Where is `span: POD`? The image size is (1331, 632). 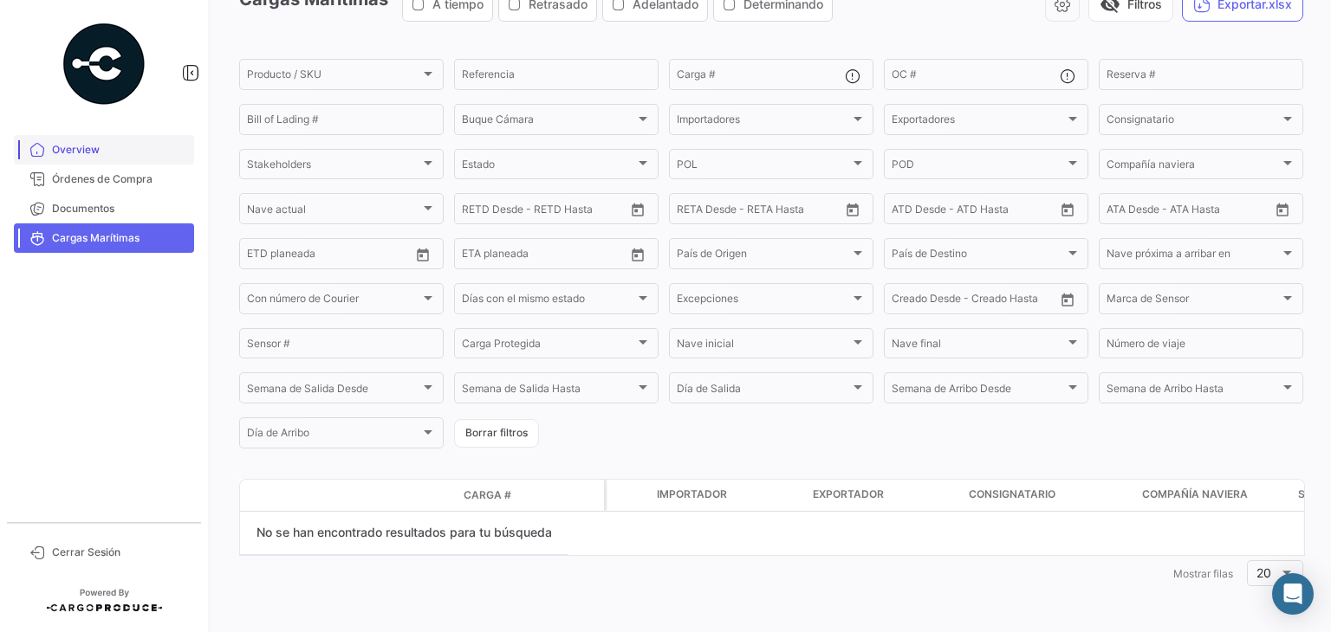 span: POD is located at coordinates (978, 167).